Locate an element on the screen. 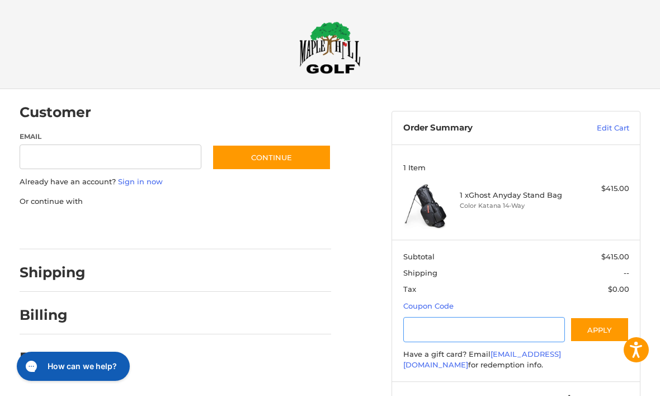 The height and width of the screenshot is (396, 660). span: Subtotal is located at coordinates (419, 256).